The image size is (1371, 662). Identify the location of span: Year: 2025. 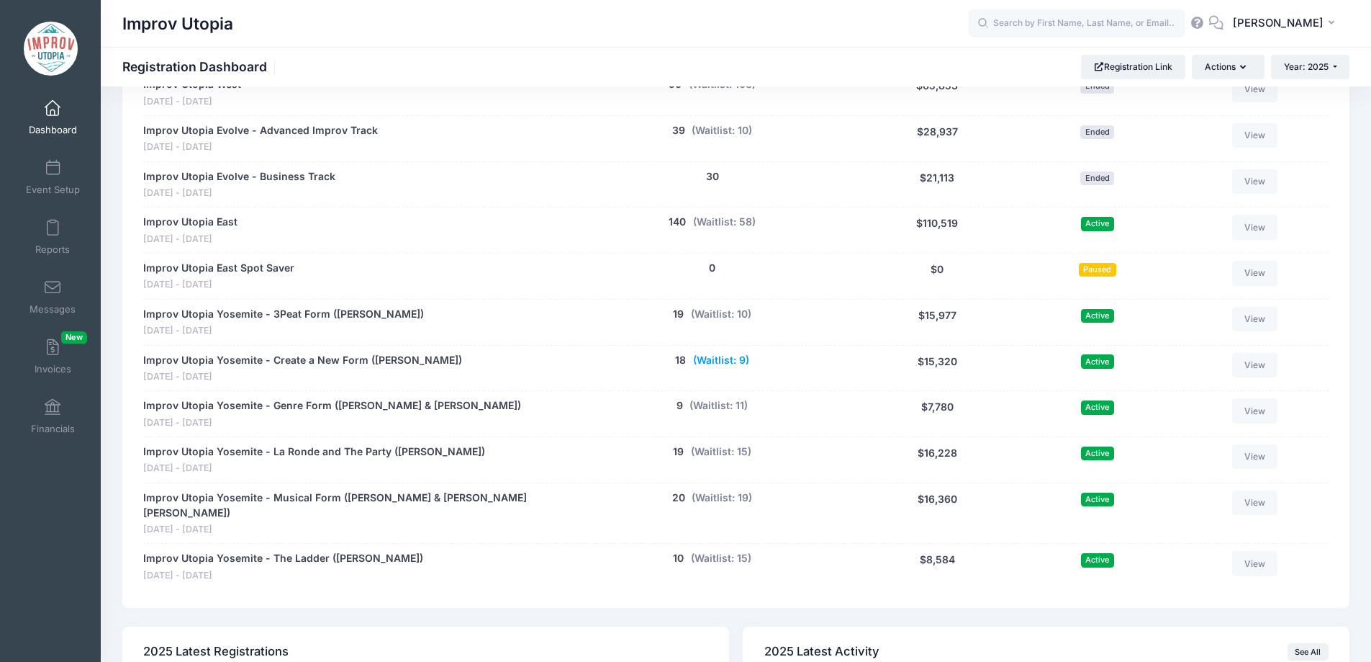
(1307, 66).